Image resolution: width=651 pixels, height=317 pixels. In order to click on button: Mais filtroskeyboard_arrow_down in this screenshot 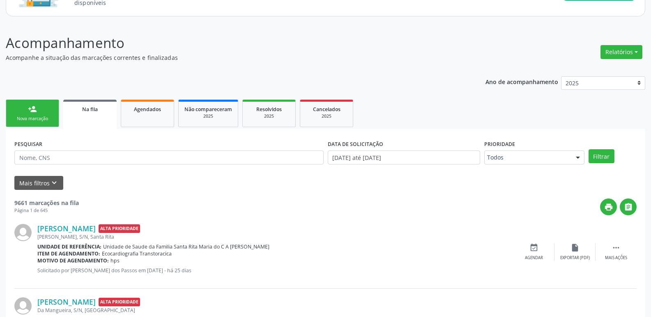, I will do `click(39, 183)`.